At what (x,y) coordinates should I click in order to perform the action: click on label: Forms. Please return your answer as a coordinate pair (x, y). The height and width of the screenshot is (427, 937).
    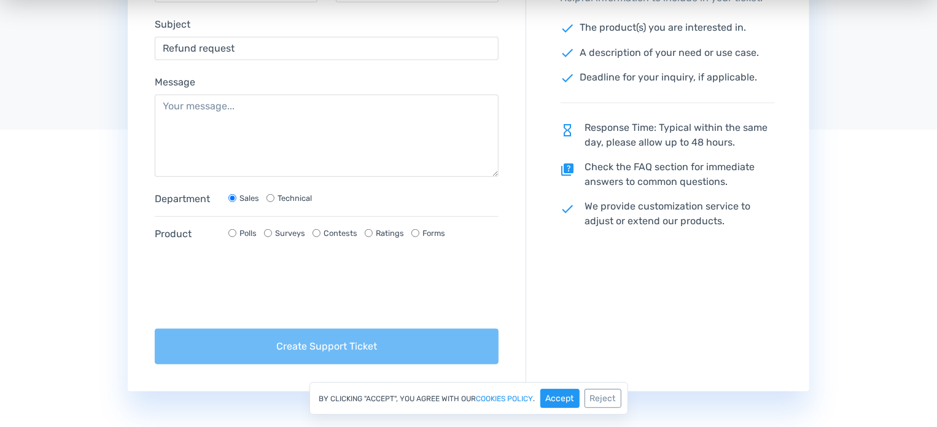
    Looking at the image, I should click on (434, 233).